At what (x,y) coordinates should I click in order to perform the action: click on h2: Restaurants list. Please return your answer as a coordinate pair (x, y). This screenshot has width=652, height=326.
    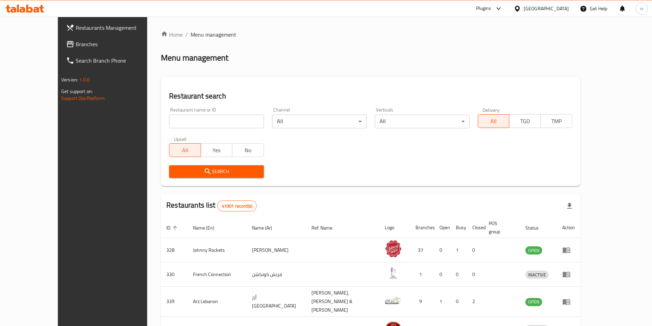
    Looking at the image, I should click on (212, 206).